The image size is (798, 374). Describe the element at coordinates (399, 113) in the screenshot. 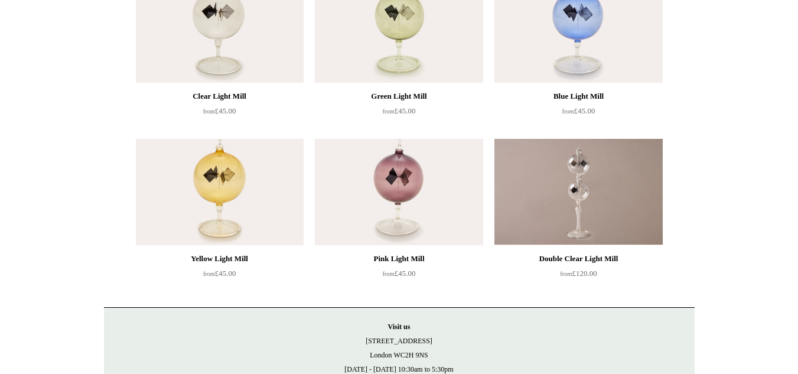

I see `a: Green Light Mill from£45.00` at that location.